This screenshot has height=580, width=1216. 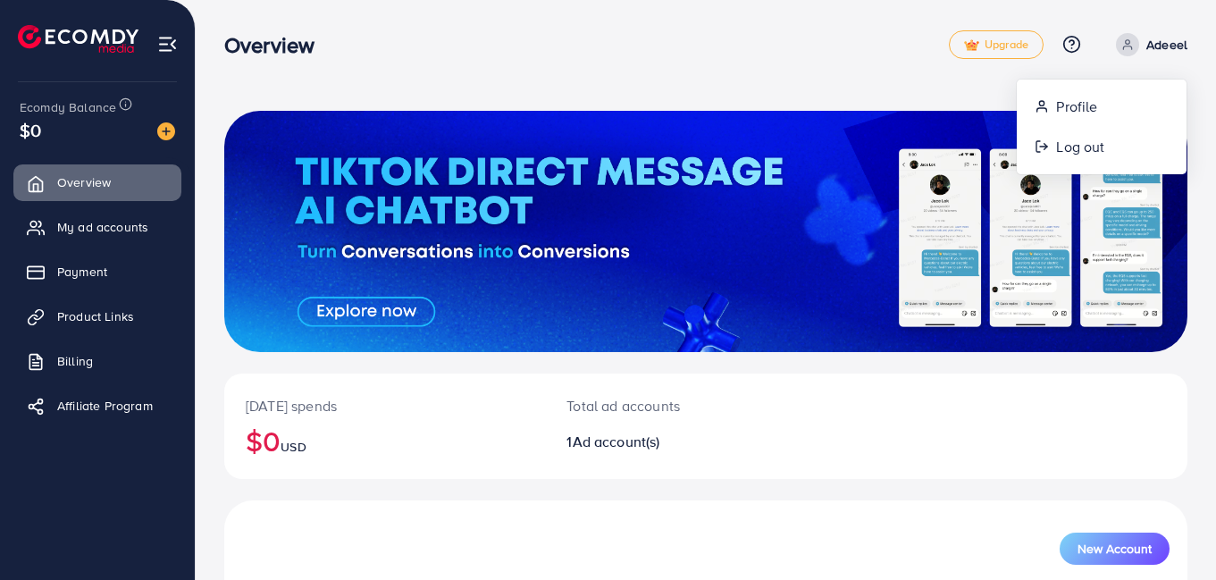 What do you see at coordinates (97, 361) in the screenshot?
I see `a: Billing` at bounding box center [97, 361].